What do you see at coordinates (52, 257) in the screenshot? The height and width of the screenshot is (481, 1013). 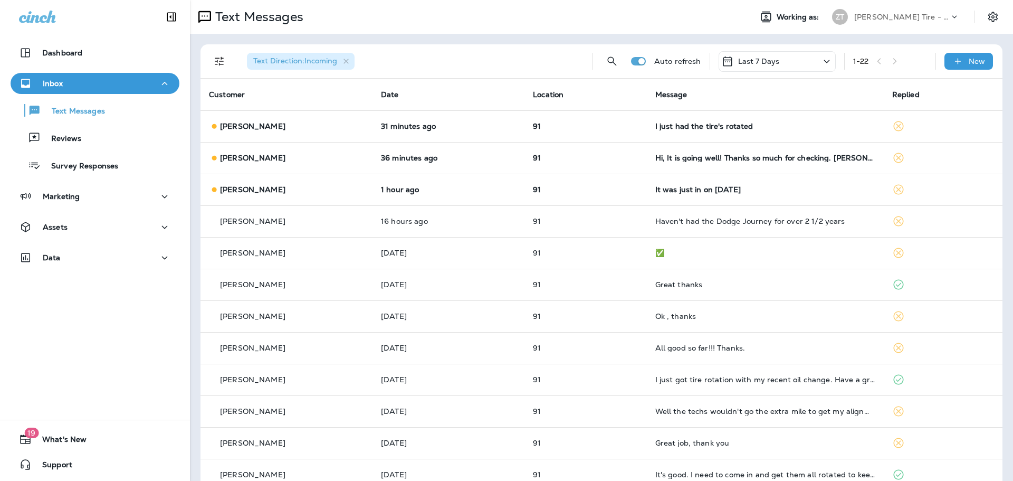 I see `p: Data` at bounding box center [52, 257].